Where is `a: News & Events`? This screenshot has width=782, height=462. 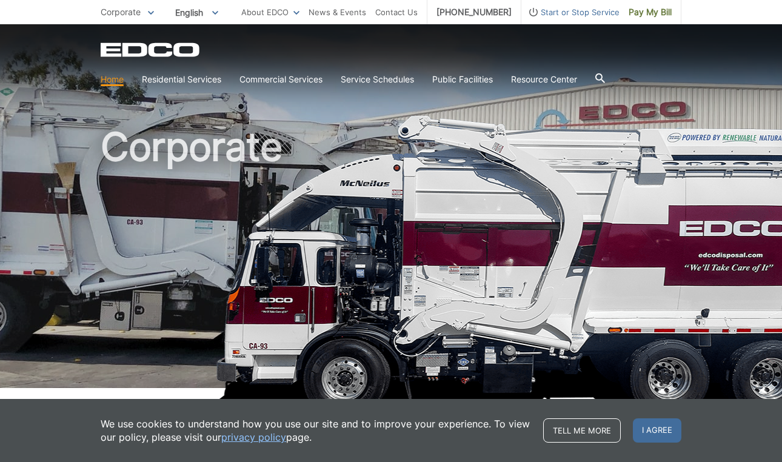 a: News & Events is located at coordinates (337, 12).